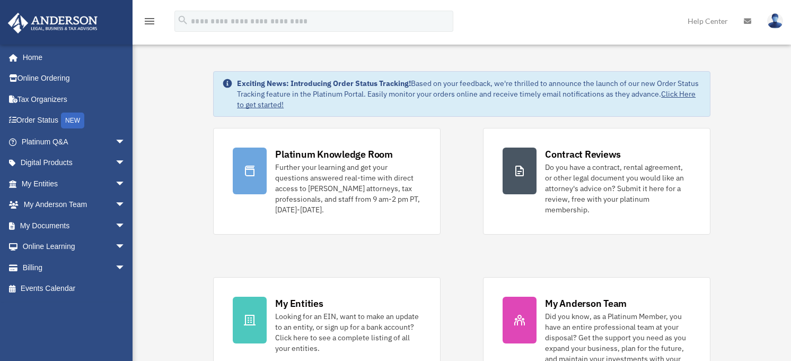  What do you see at coordinates (583, 154) in the screenshot?
I see `div: Contract Reviews` at bounding box center [583, 154].